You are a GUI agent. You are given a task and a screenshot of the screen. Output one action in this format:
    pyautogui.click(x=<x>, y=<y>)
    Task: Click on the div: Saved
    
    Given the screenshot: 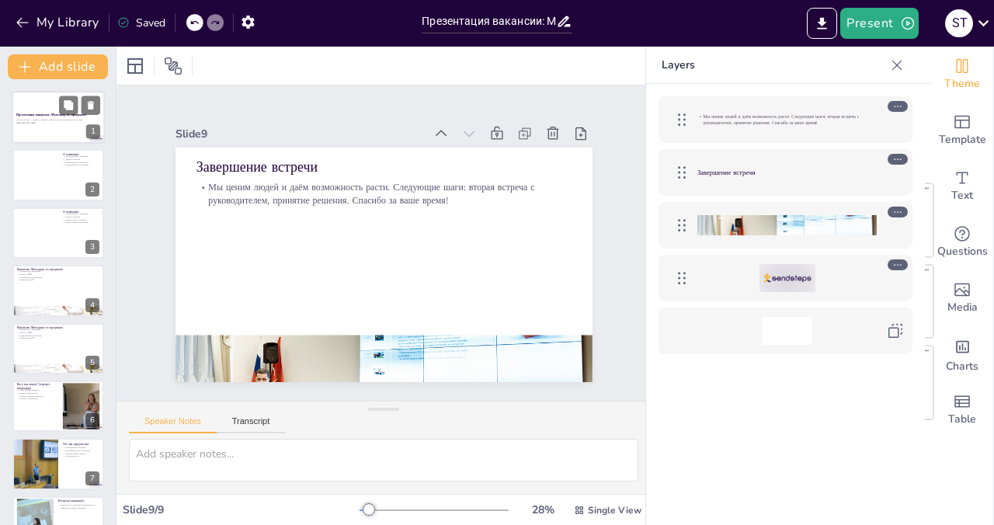 What is the action you would take?
    pyautogui.click(x=141, y=23)
    